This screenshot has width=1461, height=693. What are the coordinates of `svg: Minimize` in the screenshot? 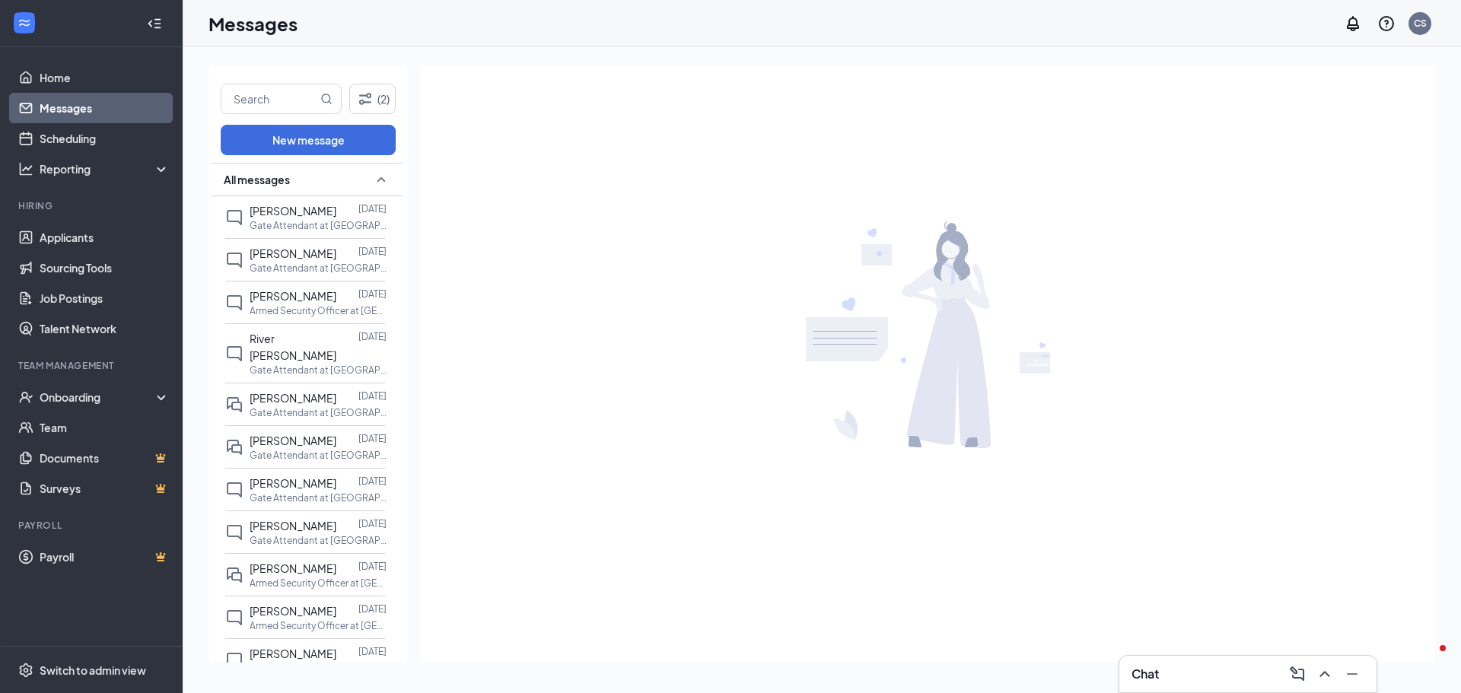 It's located at (1352, 674).